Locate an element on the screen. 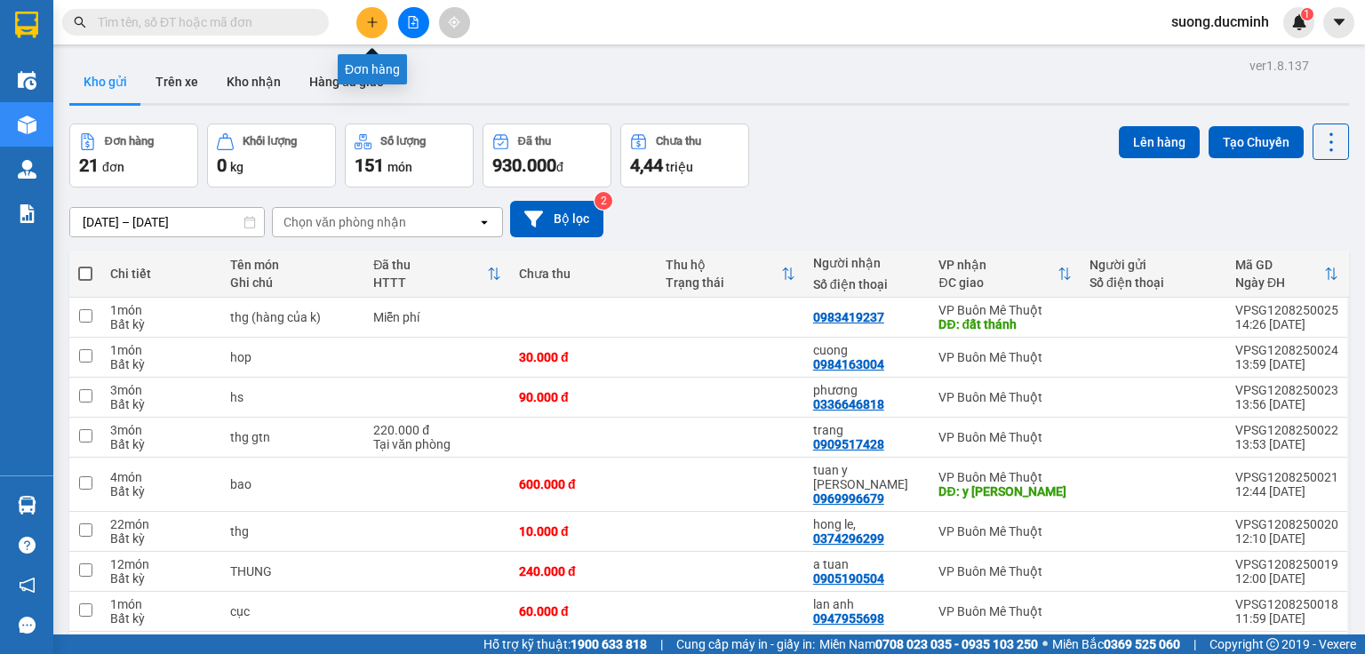 This screenshot has width=1365, height=654. div: tuan y wang is located at coordinates (867, 477).